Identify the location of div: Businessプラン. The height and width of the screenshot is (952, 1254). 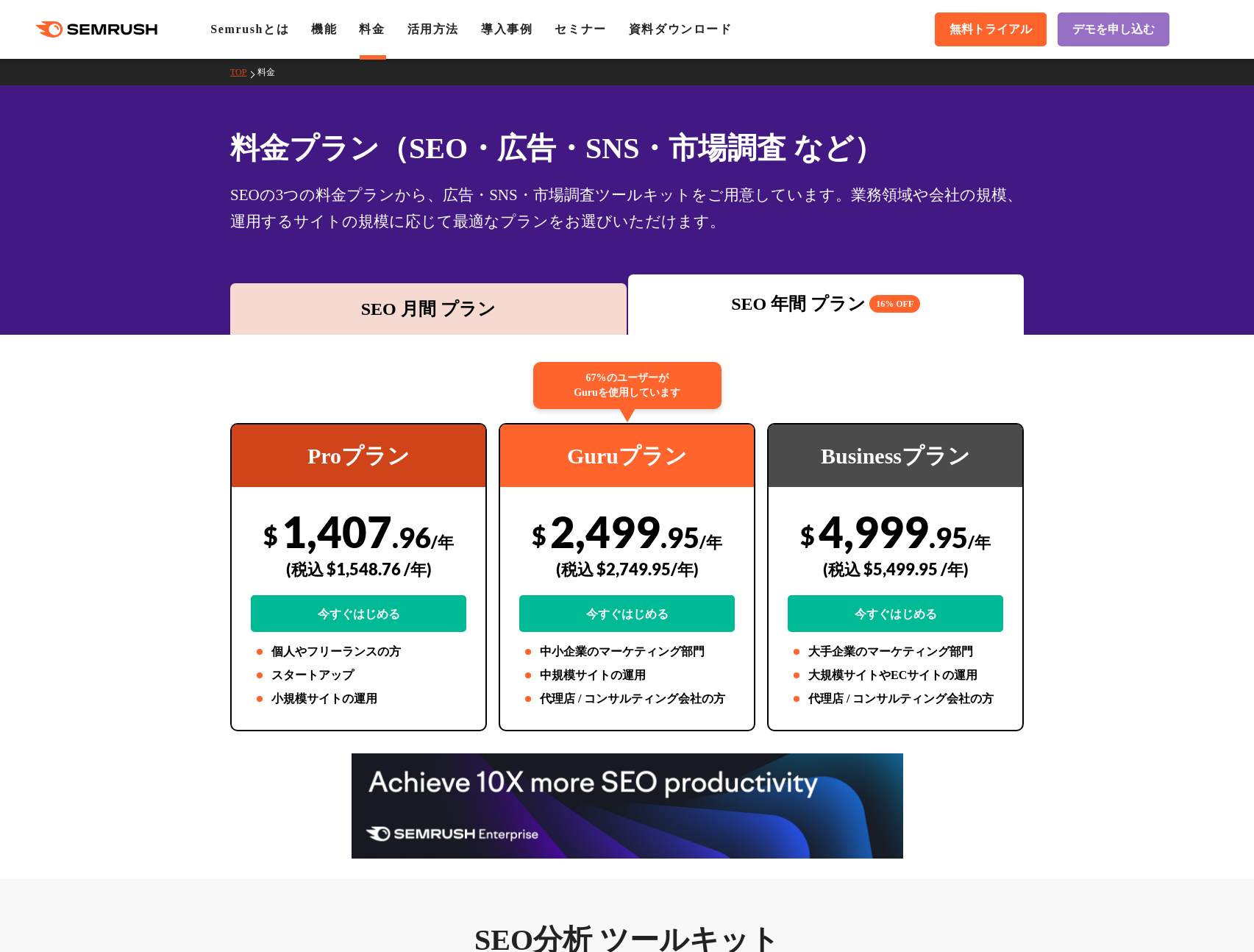
(895, 456).